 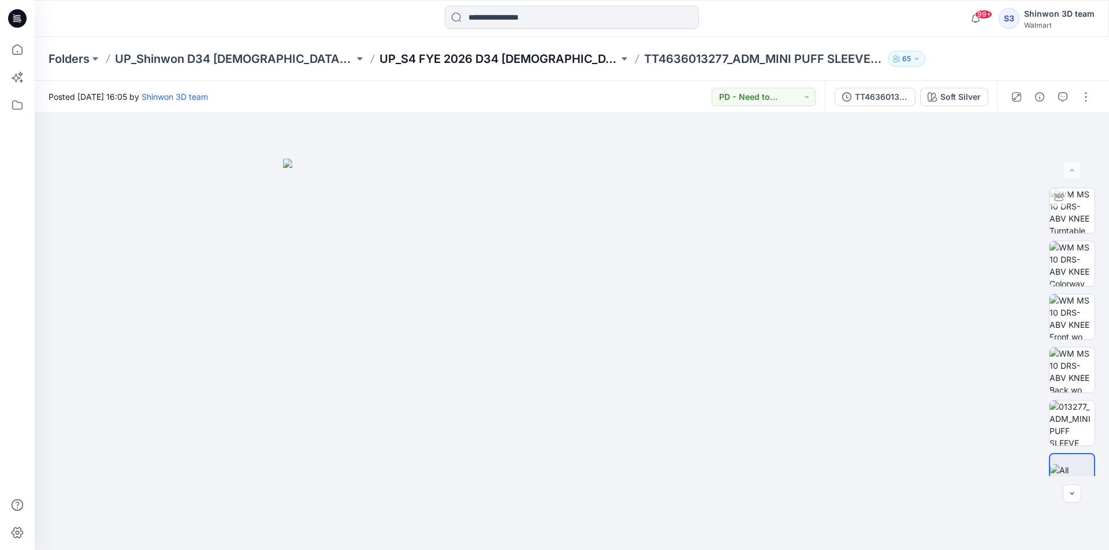 I want to click on img: WM MS 10 DRS-ABV KNEE Front wo Avatar, so click(x=1072, y=317).